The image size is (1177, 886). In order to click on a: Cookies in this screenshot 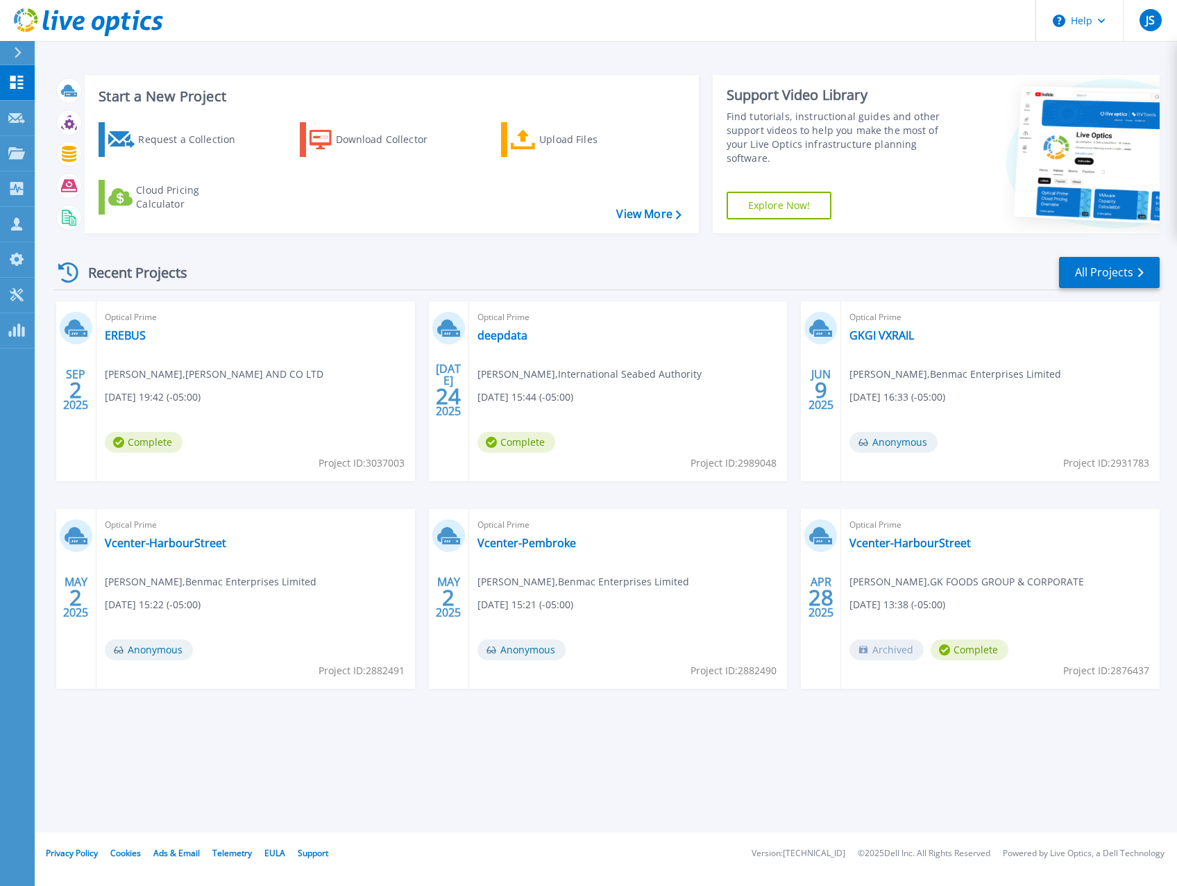, I will do `click(126, 852)`.